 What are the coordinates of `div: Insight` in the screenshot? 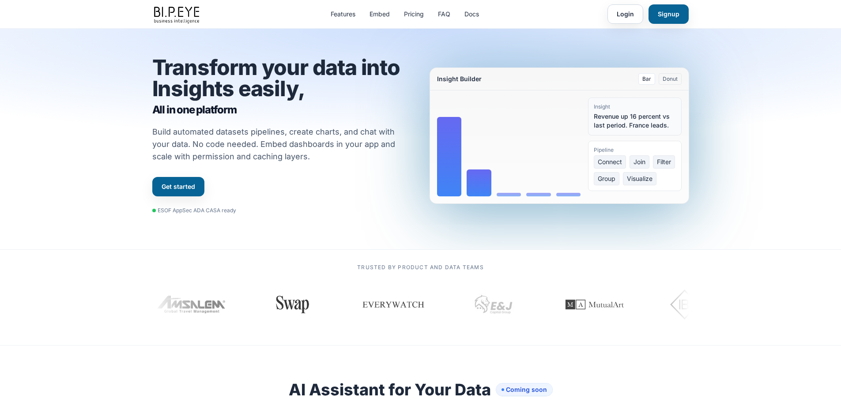 It's located at (635, 107).